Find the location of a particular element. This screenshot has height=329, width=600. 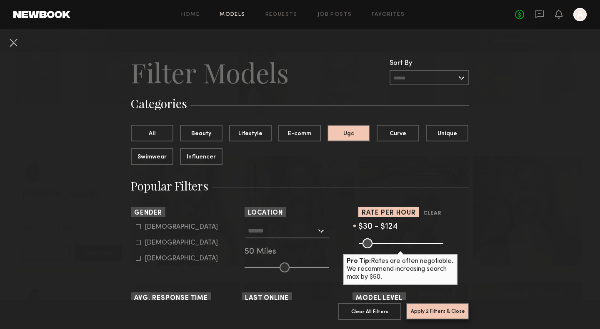

button: Curve is located at coordinates (398, 133).